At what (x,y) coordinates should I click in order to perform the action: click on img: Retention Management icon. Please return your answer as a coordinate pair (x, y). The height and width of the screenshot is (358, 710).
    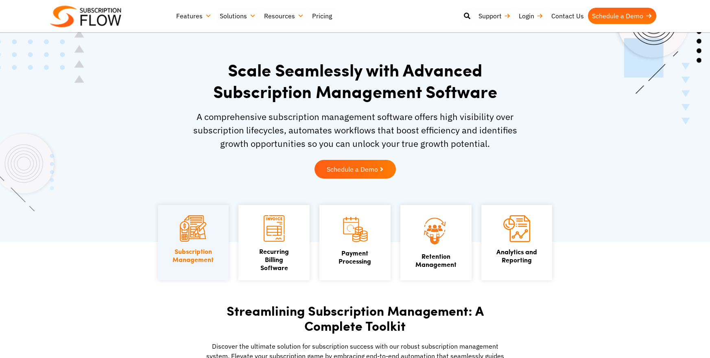
    Looking at the image, I should click on (436, 231).